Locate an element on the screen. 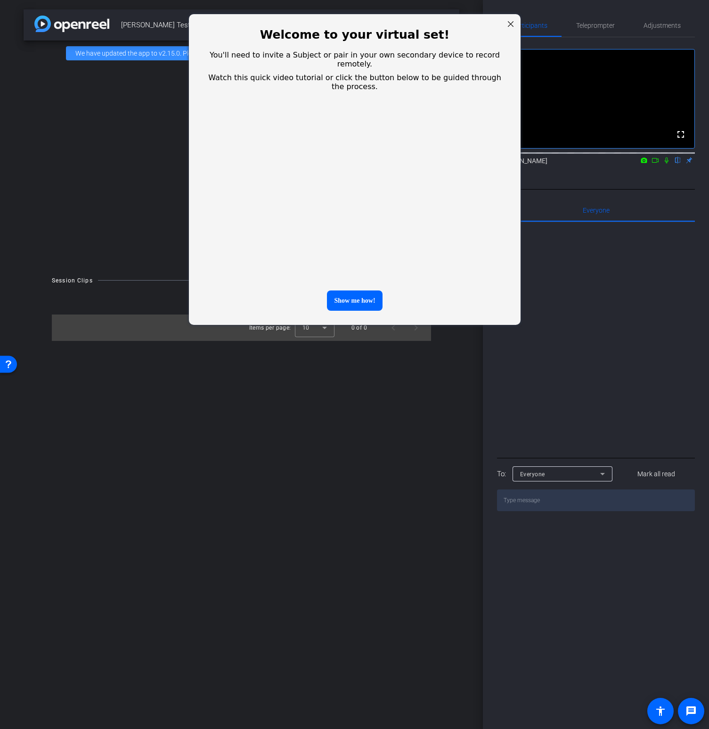  div: entering modal is located at coordinates (169, 169).